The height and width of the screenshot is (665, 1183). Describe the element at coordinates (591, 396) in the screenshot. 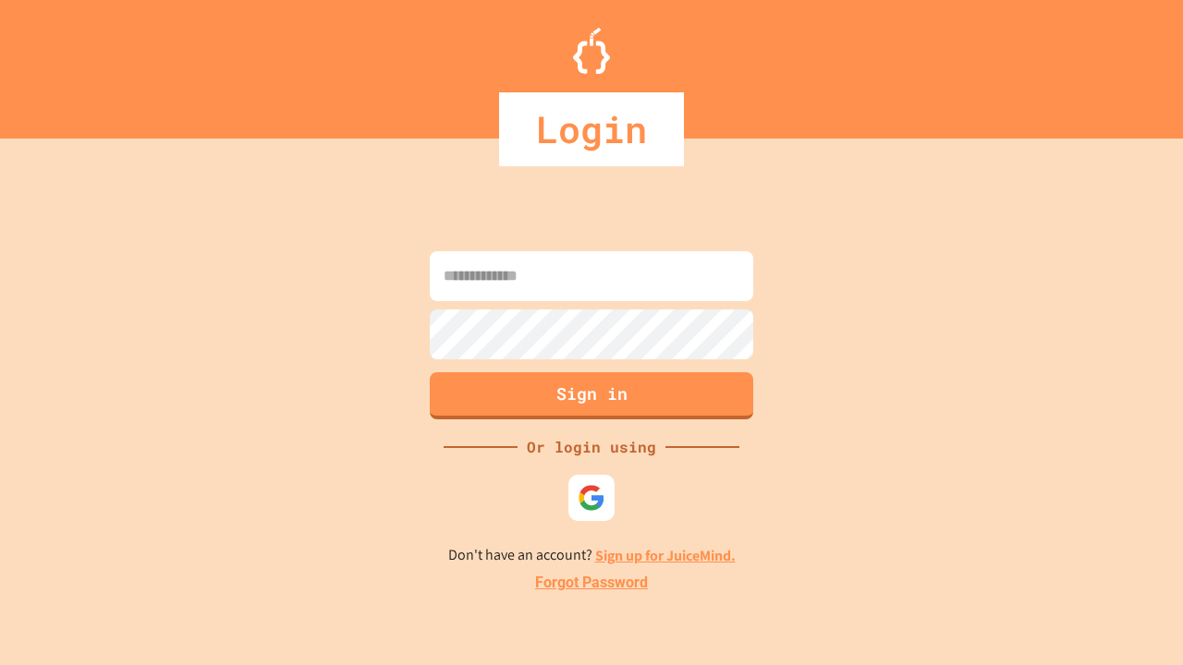

I see `button: Sign in` at that location.